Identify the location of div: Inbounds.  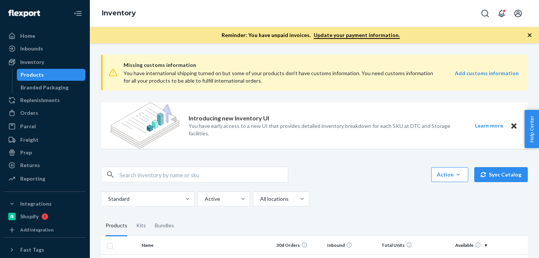
(31, 49).